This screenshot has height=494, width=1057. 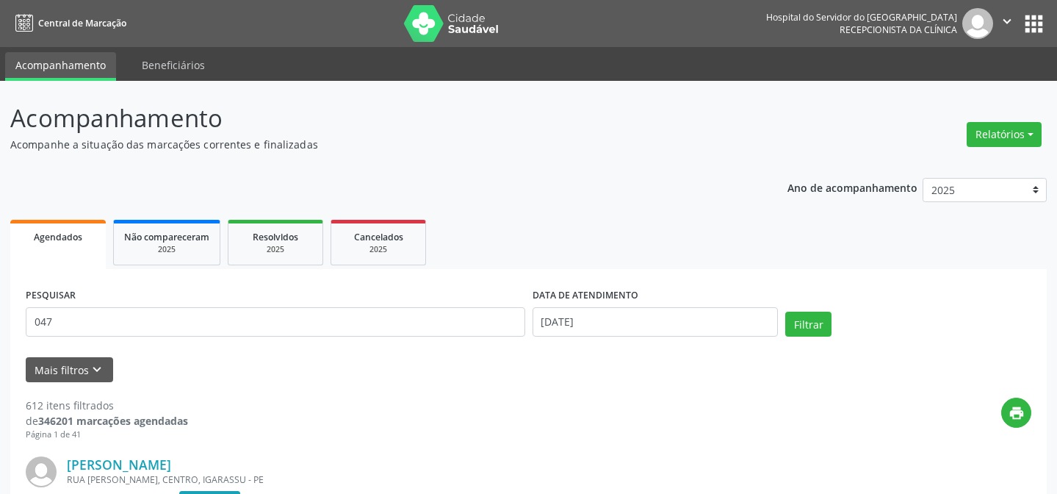 I want to click on button: apps, so click(x=1033, y=24).